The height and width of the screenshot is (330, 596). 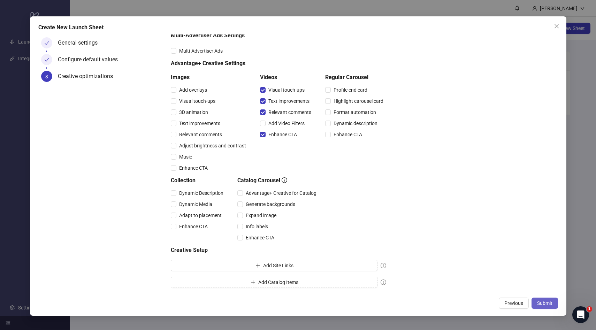 I want to click on span: Add Video Filters, so click(x=286, y=123).